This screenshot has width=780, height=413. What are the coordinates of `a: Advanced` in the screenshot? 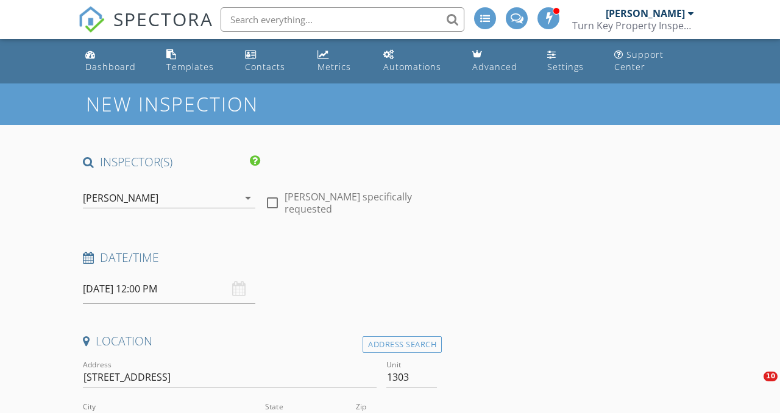 It's located at (500, 61).